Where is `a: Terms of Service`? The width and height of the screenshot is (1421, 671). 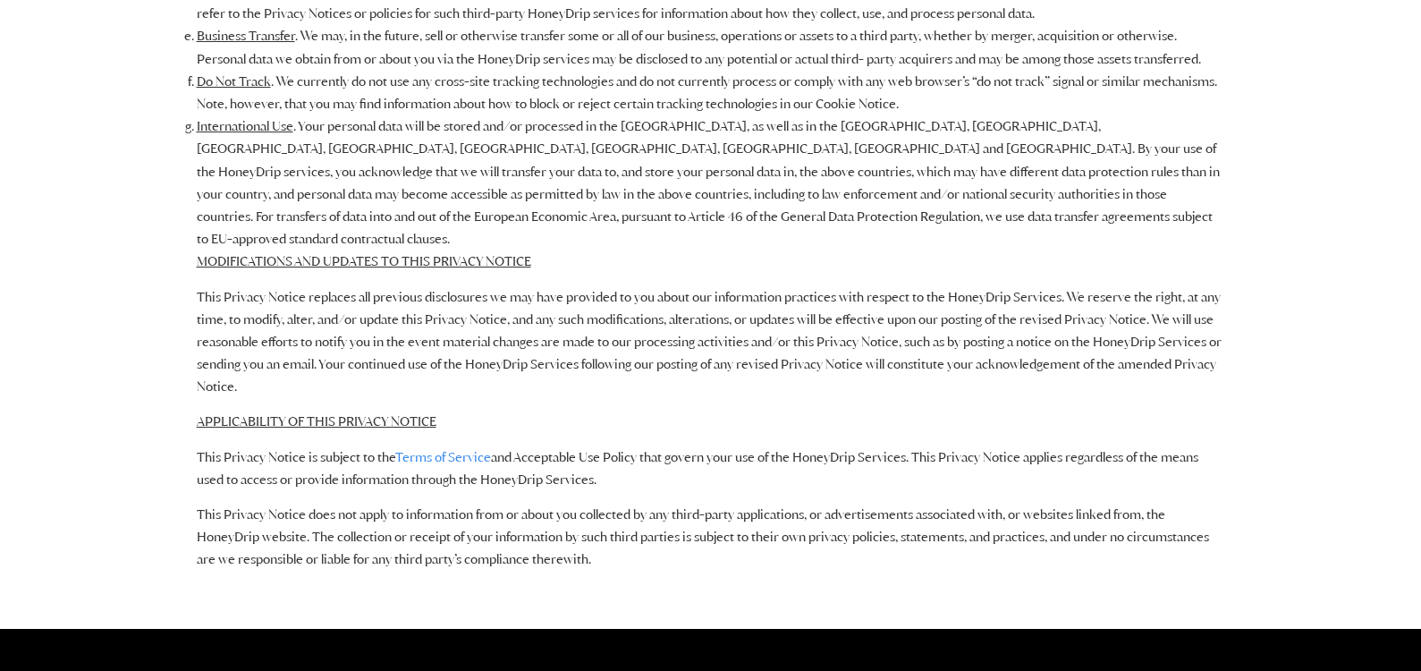 a: Terms of Service is located at coordinates (443, 457).